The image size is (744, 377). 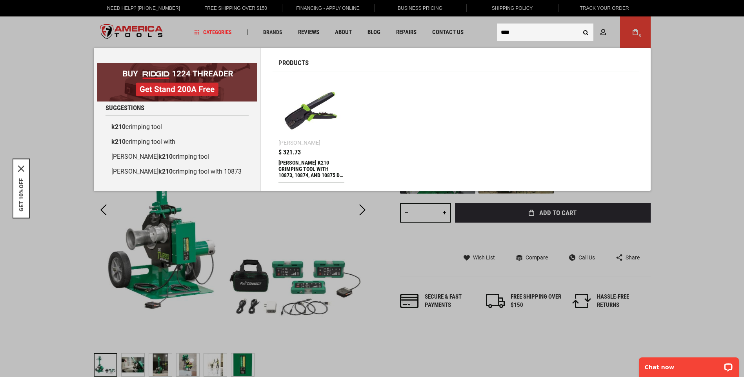 What do you see at coordinates (586, 32) in the screenshot?
I see `button: Search` at bounding box center [586, 32].